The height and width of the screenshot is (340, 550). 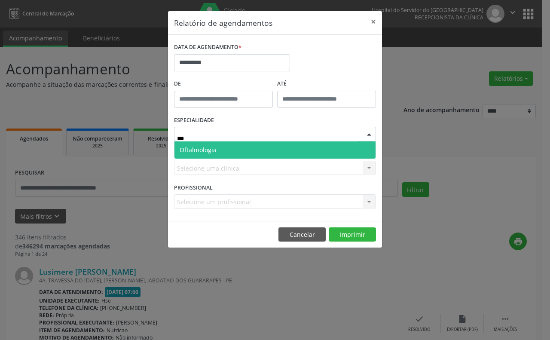 What do you see at coordinates (352, 235) in the screenshot?
I see `button: Imprimir` at bounding box center [352, 235].